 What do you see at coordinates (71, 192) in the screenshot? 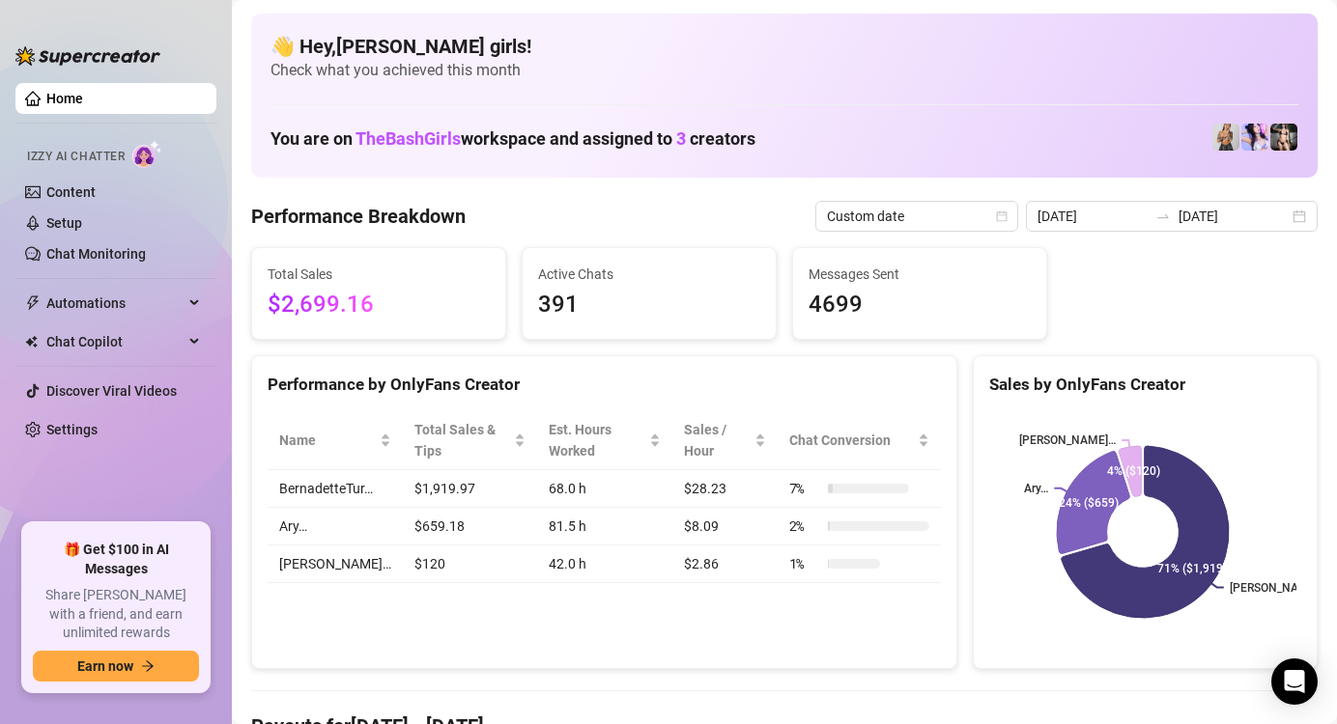
I see `a: Content` at bounding box center [71, 192].